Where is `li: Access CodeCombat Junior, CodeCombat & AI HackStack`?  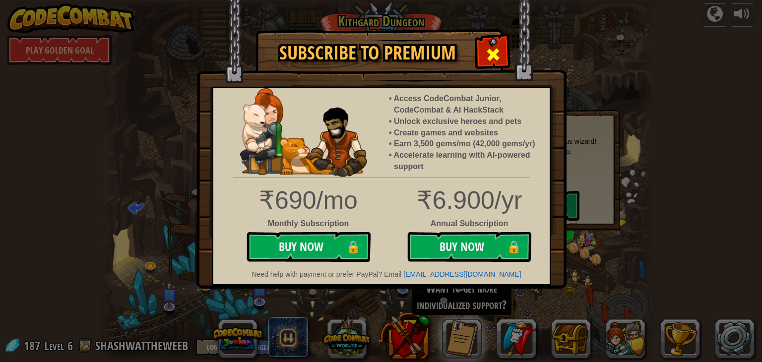 li: Access CodeCombat Junior, CodeCombat & AI HackStack is located at coordinates (467, 105).